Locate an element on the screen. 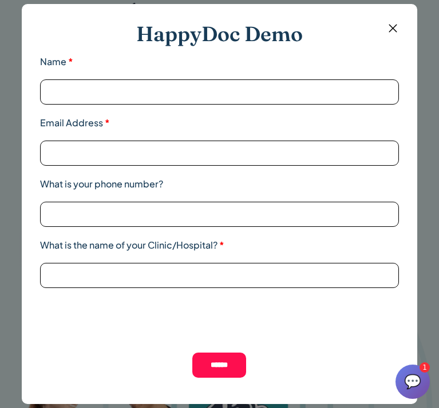  label: What is the name of your Clinic/Hospital? is located at coordinates (219, 245).